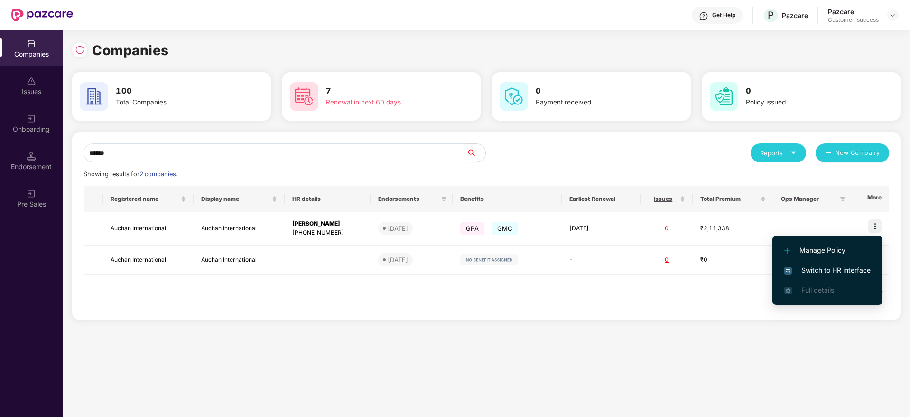  Describe the element at coordinates (704, 16) in the screenshot. I see `img: svg+xml;base64,PHN2ZyBpZD0iSGVscC0zMngzMiIgeG1sbnM9Imh0dHA6Ly93d3cudzMub3JnLzIwMDAvc3ZnIiB3aWR0aD...` at that location.